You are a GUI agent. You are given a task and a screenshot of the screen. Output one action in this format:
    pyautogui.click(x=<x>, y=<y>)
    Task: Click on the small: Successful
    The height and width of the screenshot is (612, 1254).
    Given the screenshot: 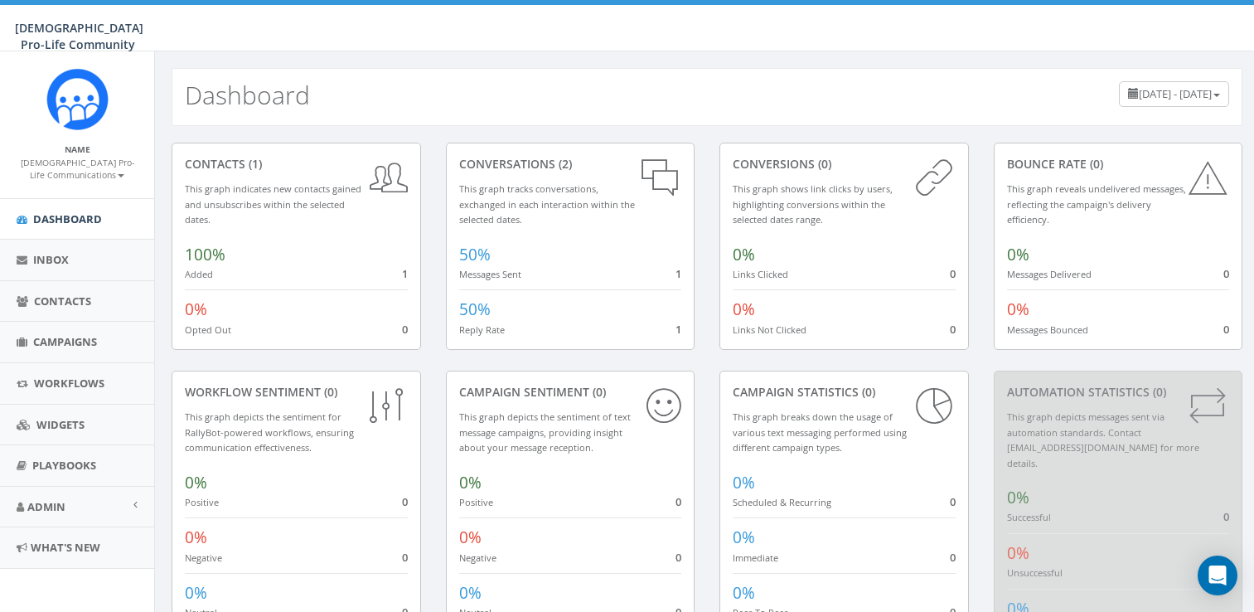 What is the action you would take?
    pyautogui.click(x=1029, y=516)
    